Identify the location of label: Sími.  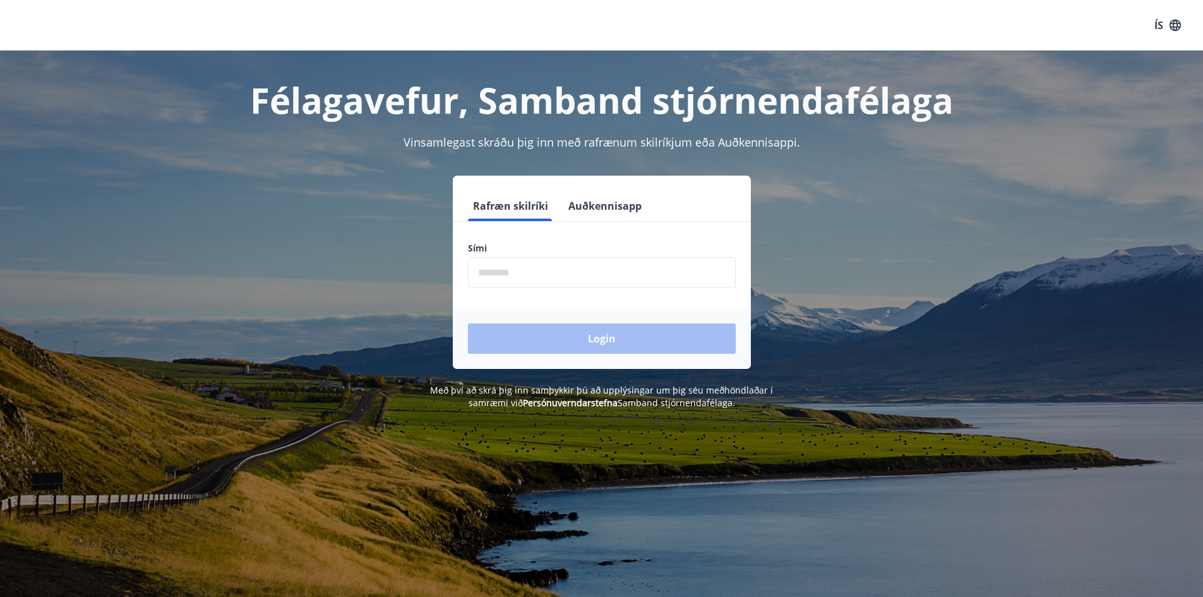
(602, 248).